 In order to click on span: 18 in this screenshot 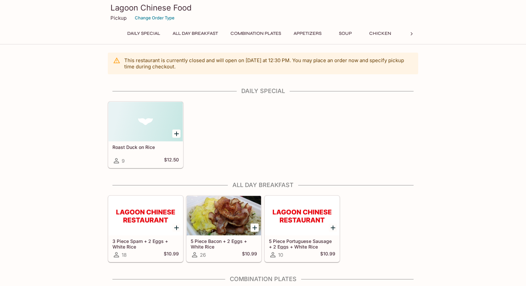, I will do `click(124, 255)`.